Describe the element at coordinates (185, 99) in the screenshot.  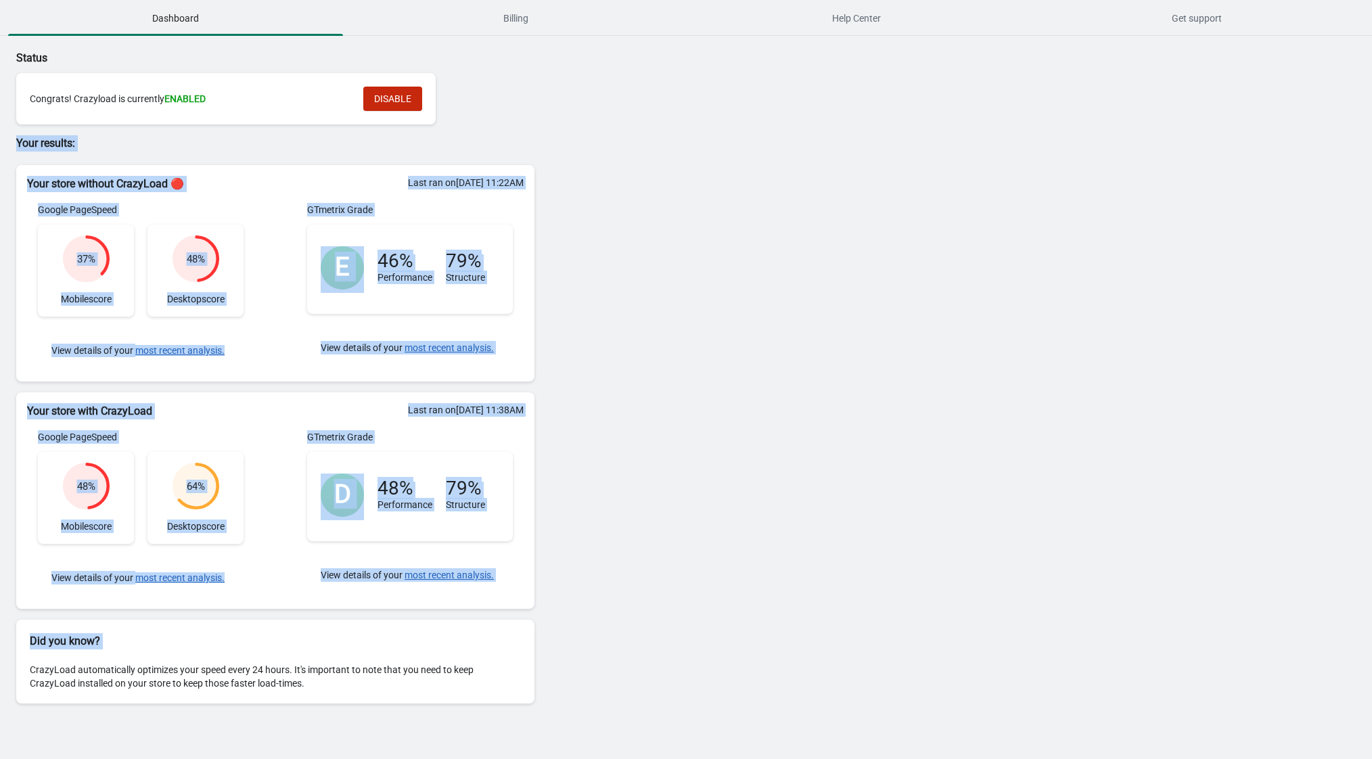
I see `span: ENABLED` at that location.